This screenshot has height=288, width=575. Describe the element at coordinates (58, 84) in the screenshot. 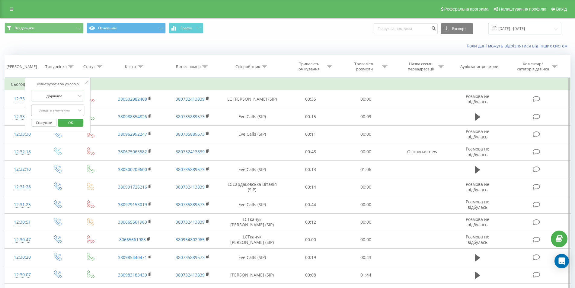

I see `div: Фільтрувати за умовою` at that location.